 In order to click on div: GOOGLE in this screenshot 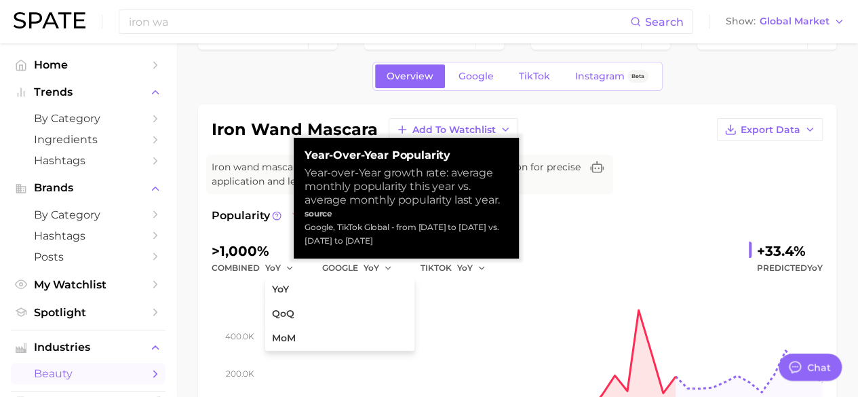, I will do `click(361, 268)`.